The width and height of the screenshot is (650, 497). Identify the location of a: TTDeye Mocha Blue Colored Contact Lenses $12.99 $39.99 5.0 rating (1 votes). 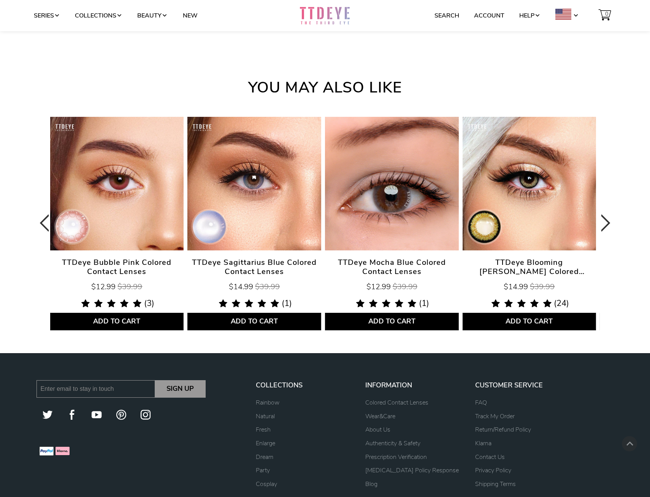
(392, 285).